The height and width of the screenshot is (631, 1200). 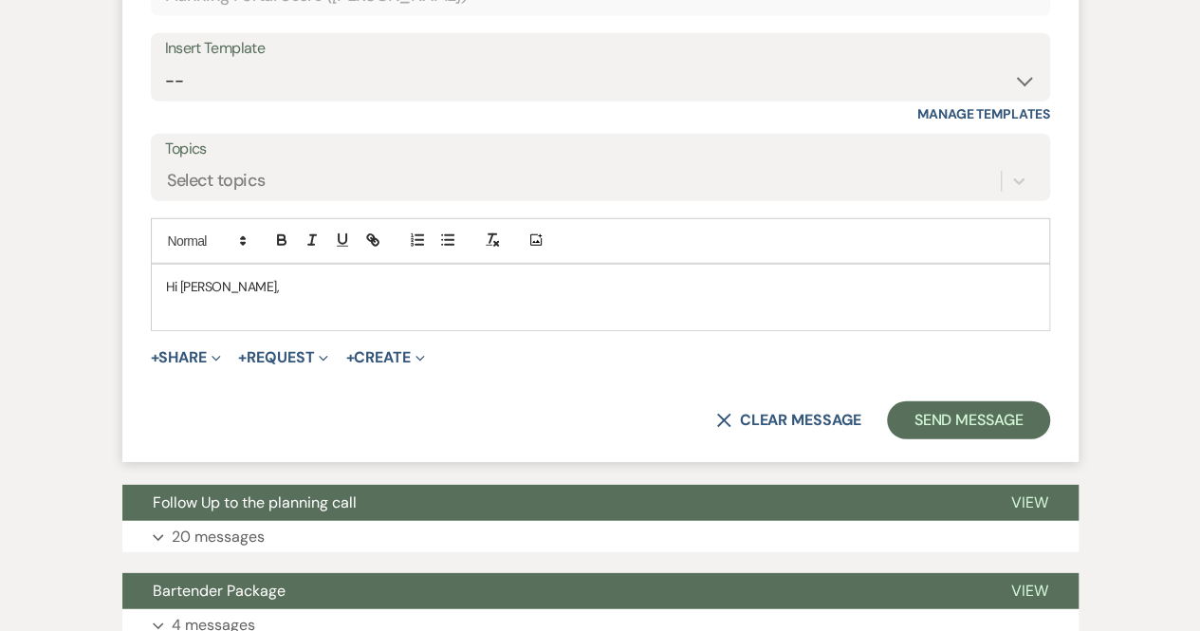 I want to click on button: Follow Up to the planning call, so click(x=551, y=503).